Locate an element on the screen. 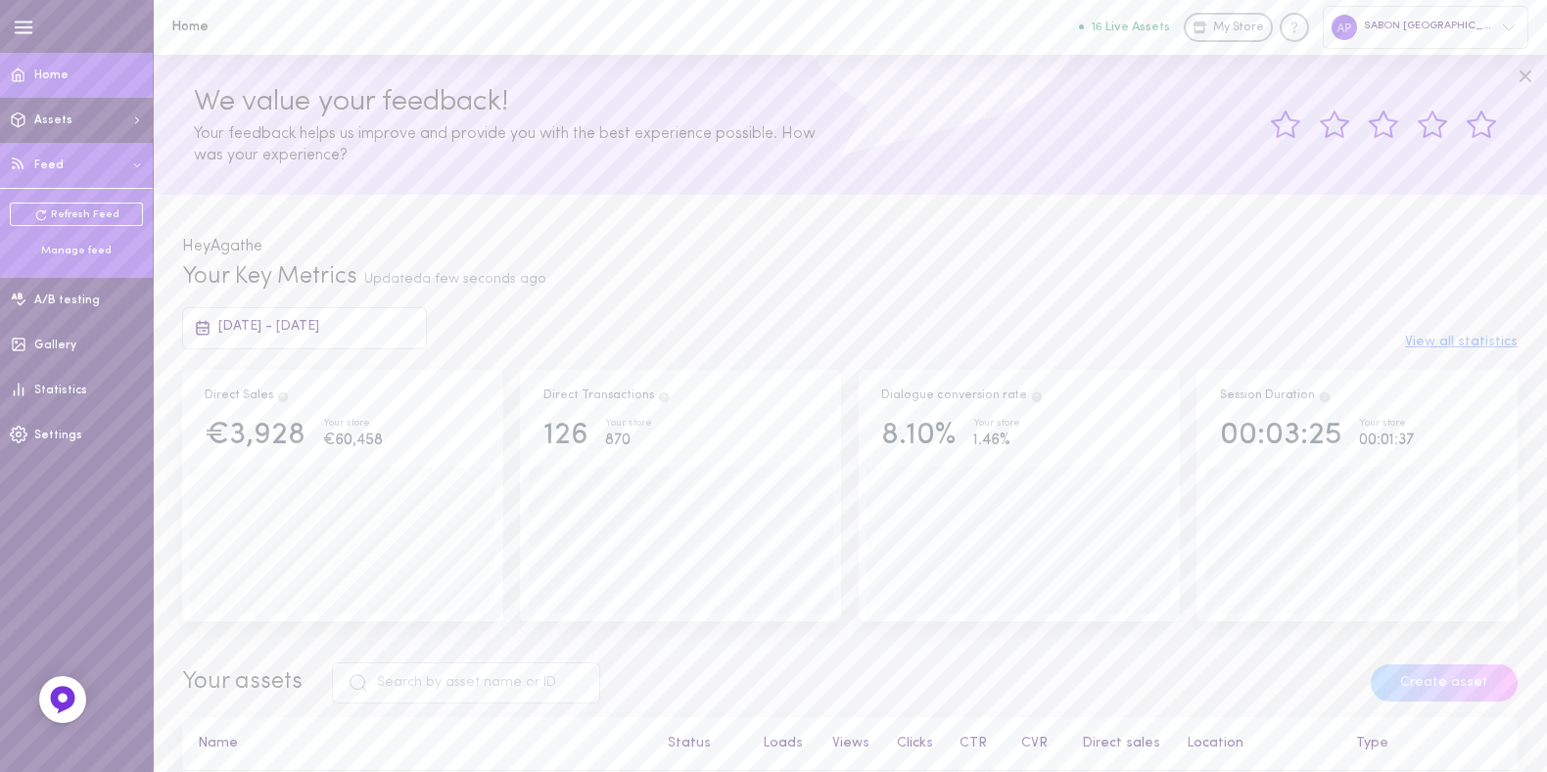 This screenshot has height=772, width=1547. span: Your feedback helps us improve and provide you with the best experience possible. How was your ex... is located at coordinates (504, 145).